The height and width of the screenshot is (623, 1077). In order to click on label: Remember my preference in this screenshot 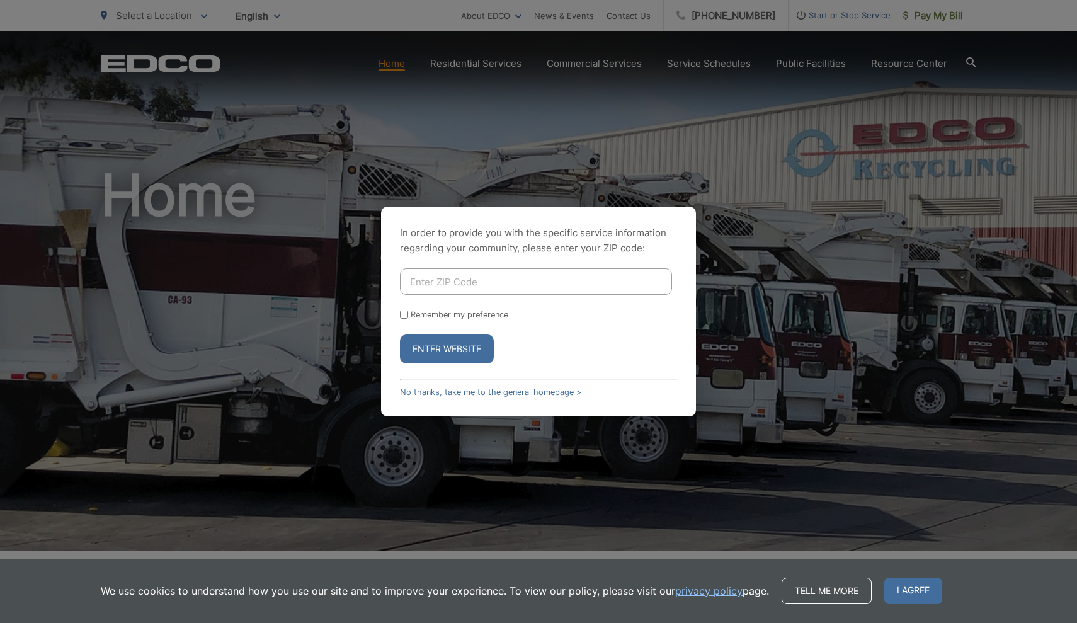, I will do `click(459, 314)`.